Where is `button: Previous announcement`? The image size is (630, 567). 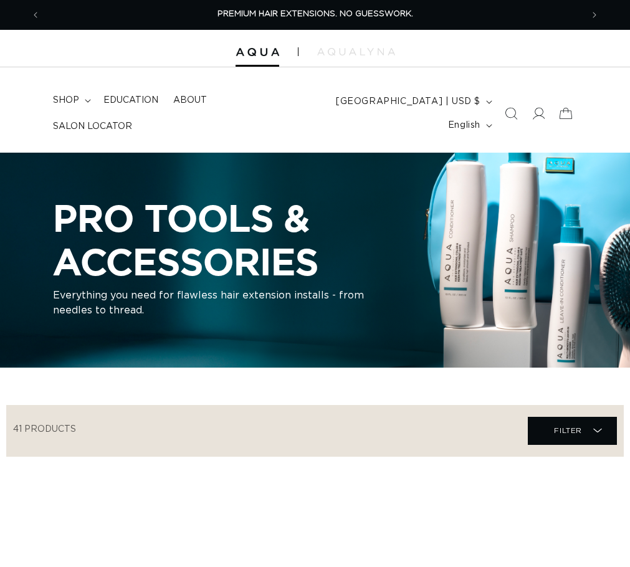 button: Previous announcement is located at coordinates (36, 15).